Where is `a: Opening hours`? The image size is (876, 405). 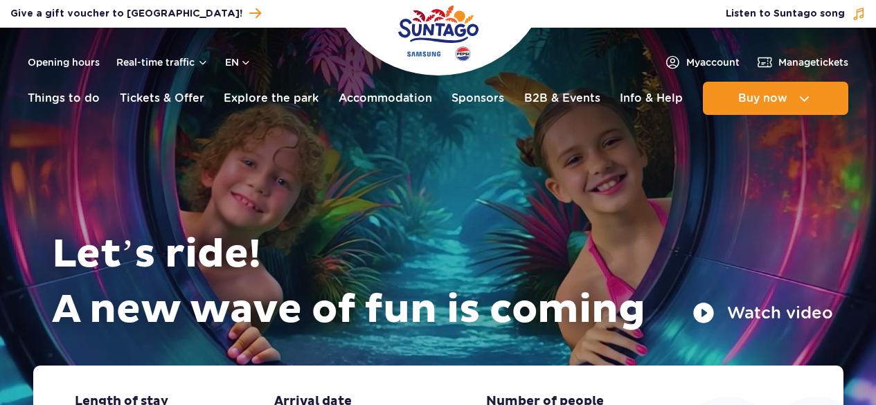 a: Opening hours is located at coordinates (64, 62).